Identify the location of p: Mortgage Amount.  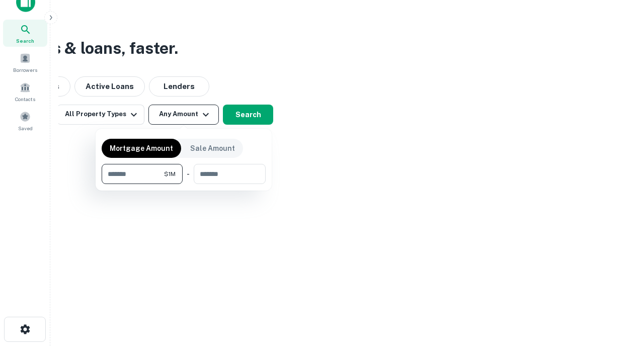
(141, 148).